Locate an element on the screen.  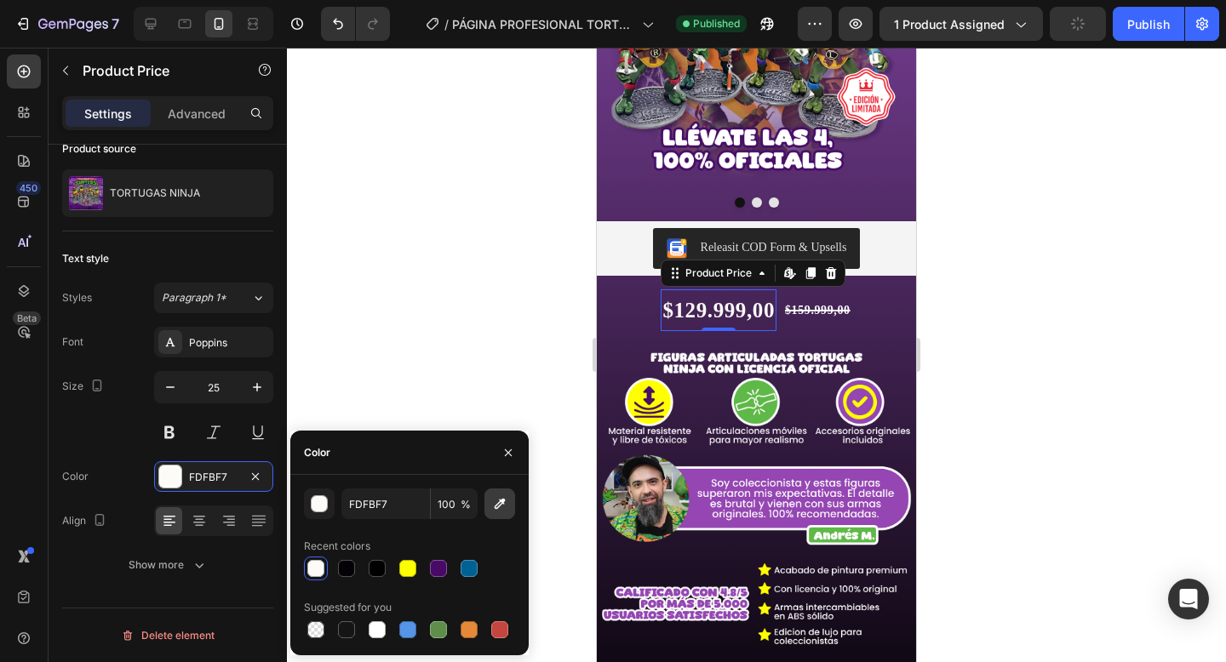
div: FDFBF7 is located at coordinates (214, 477).